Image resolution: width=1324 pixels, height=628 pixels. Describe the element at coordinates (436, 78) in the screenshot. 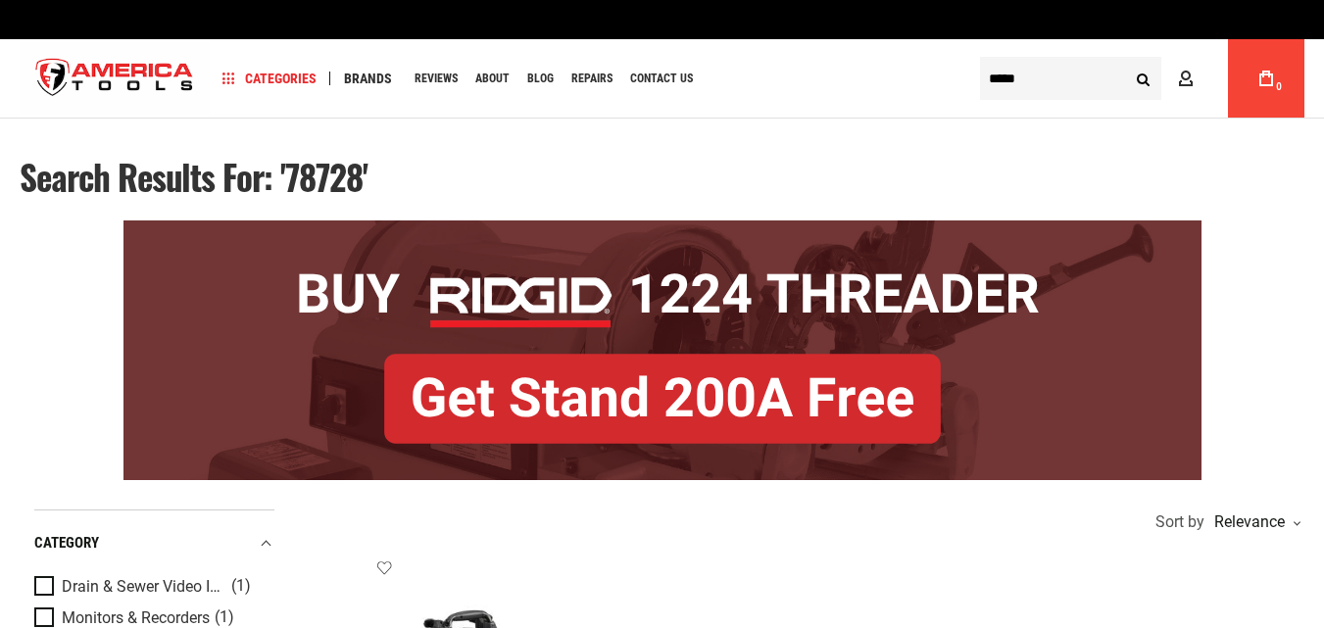

I see `span: Reviews` at that location.